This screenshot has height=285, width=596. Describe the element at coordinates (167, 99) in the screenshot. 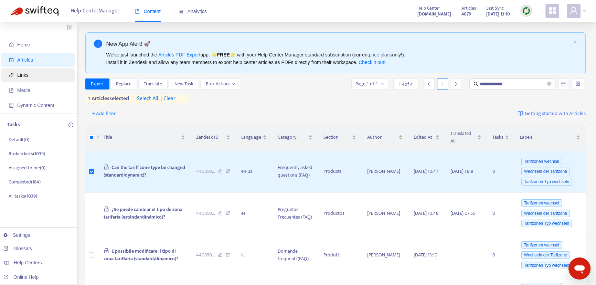

I see `span: clear` at that location.